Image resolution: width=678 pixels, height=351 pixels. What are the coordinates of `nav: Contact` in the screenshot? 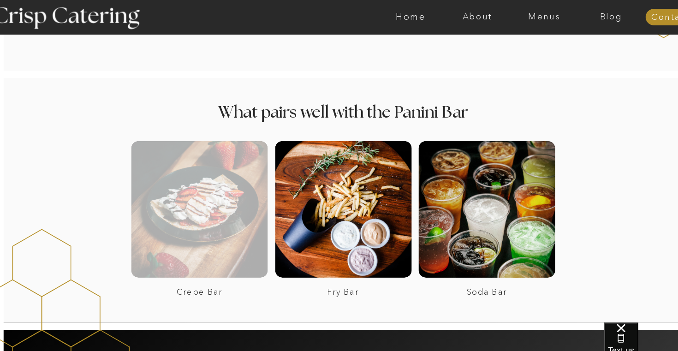 It's located at (648, 17).